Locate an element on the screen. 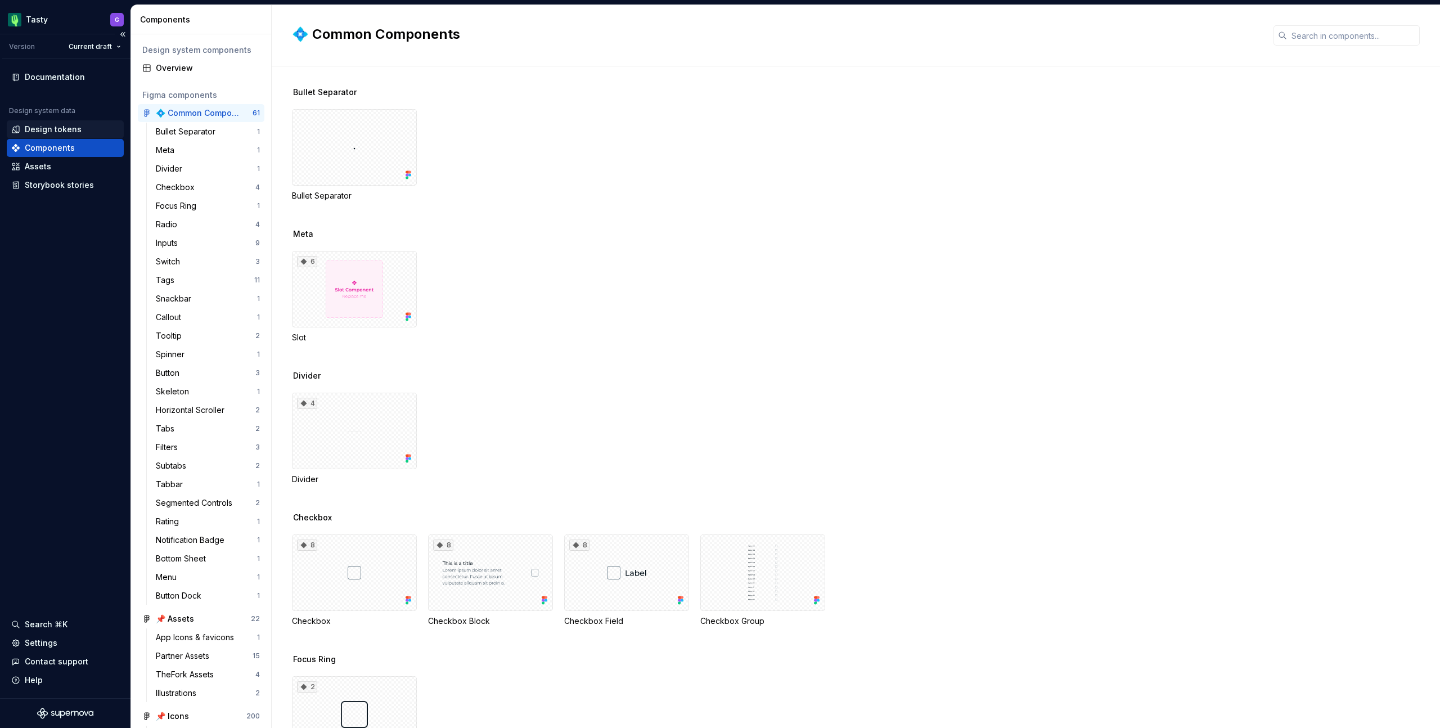 The width and height of the screenshot is (1440, 728). a: Button3 is located at coordinates (208, 373).